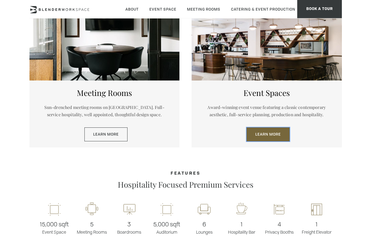 Image resolution: width=371 pixels, height=240 pixels. I want to click on span: 3, so click(129, 225).